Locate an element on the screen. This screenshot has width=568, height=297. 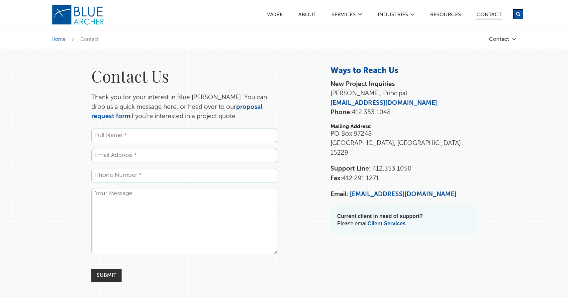
strong: Current client in need of support? is located at coordinates (380, 216).